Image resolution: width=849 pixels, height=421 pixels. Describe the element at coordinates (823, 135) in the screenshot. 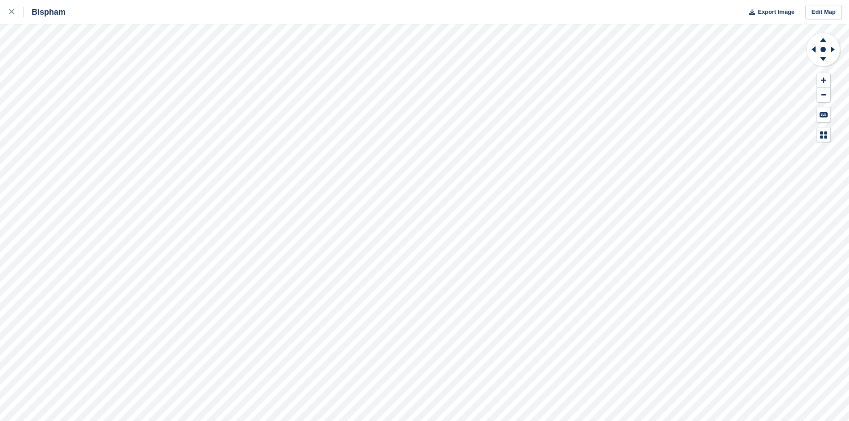

I see `button: Map Legend` at that location.